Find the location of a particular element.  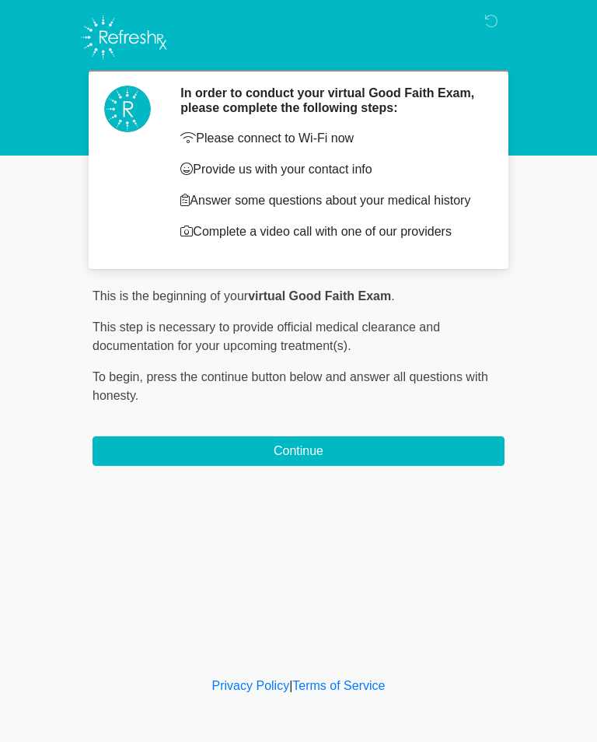

p: Provide us with your contact info is located at coordinates (330, 170).